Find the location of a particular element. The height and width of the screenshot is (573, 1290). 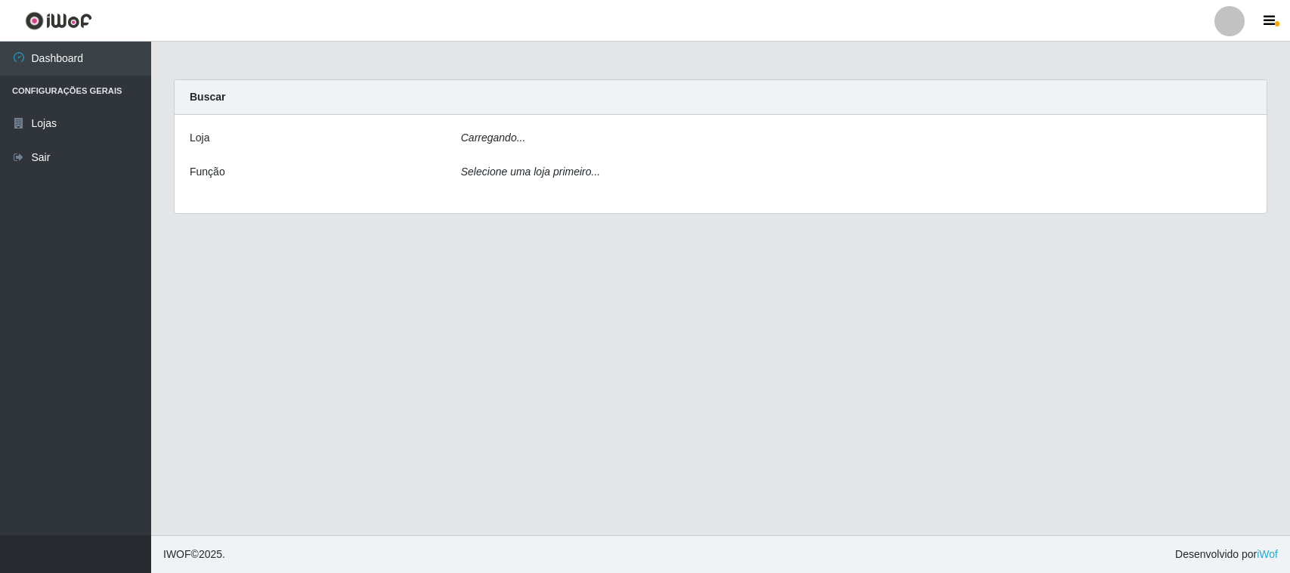

a: iWof is located at coordinates (1268, 554).